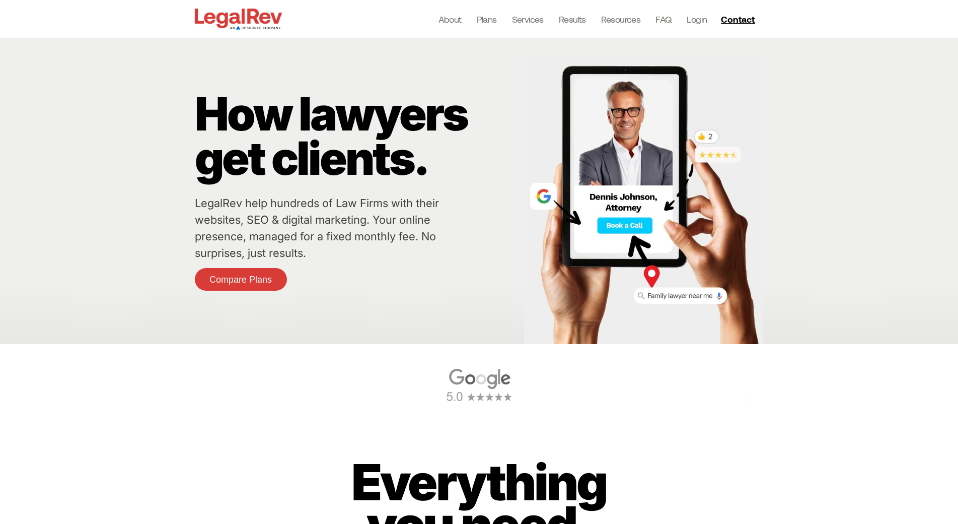 This screenshot has width=958, height=524. Describe the element at coordinates (664, 19) in the screenshot. I see `a: FAQ` at that location.